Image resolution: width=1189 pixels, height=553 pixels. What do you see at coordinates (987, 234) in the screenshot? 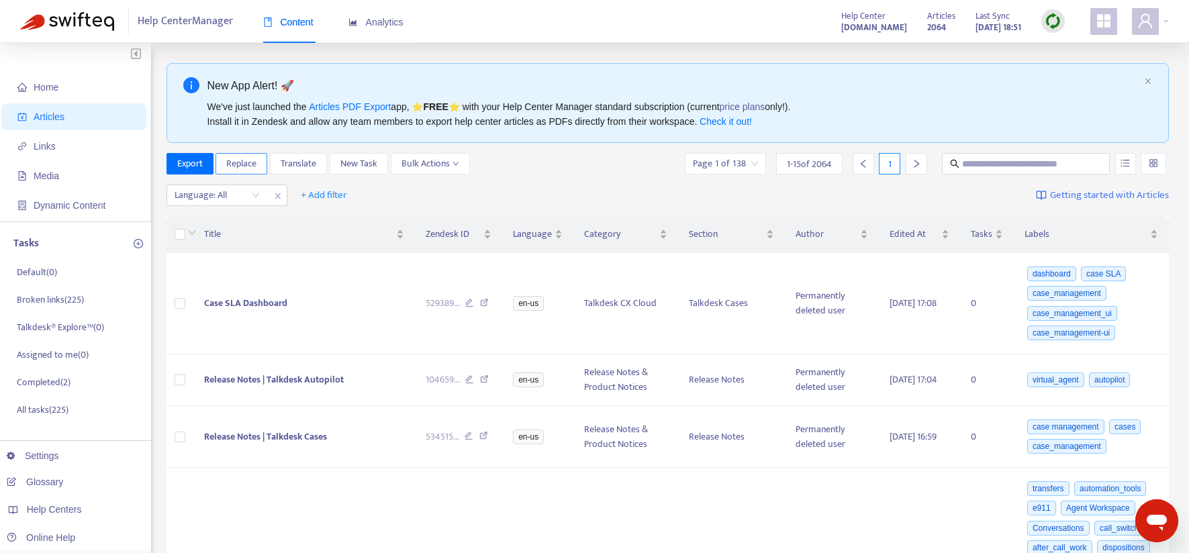
I see `th: Tasks` at bounding box center [987, 234].